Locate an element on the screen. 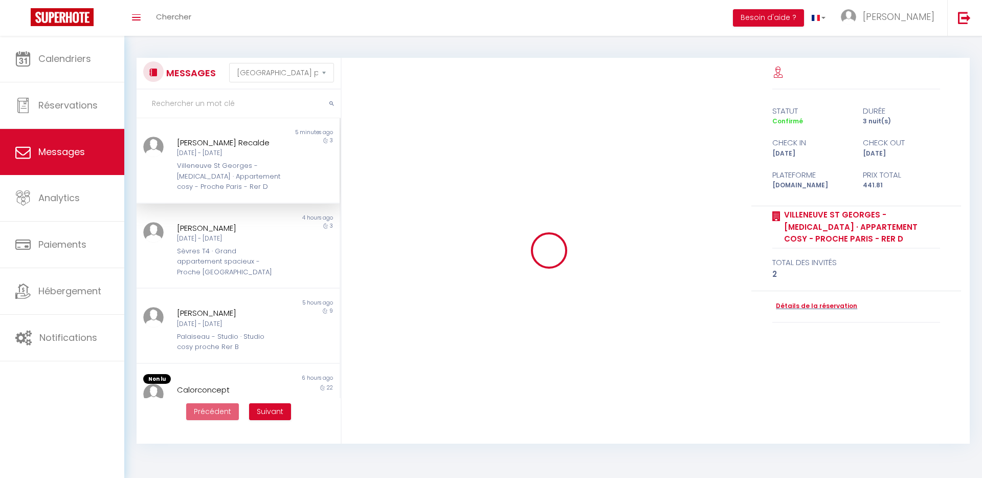 This screenshot has height=478, width=982. span: Chercher is located at coordinates (173, 16).